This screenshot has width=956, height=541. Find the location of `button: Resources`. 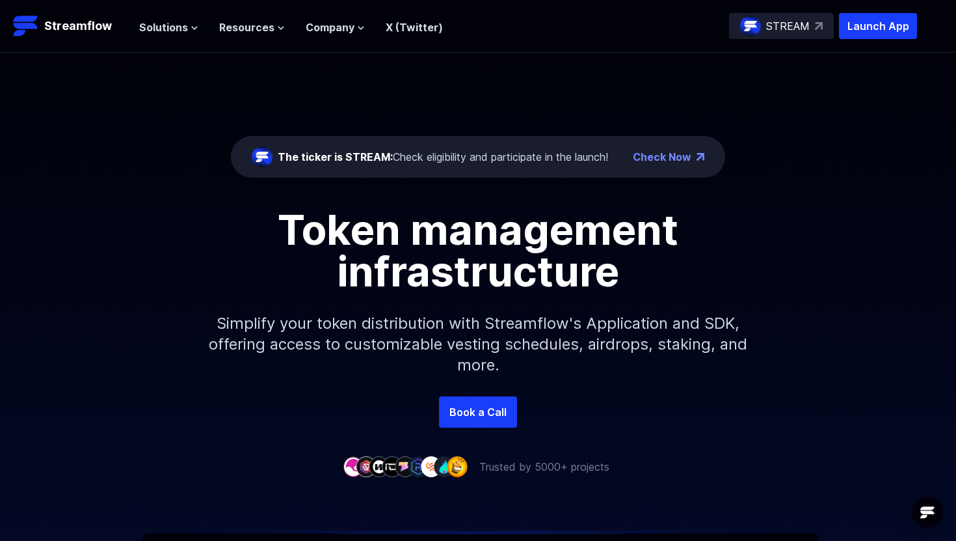

button: Resources is located at coordinates (252, 27).